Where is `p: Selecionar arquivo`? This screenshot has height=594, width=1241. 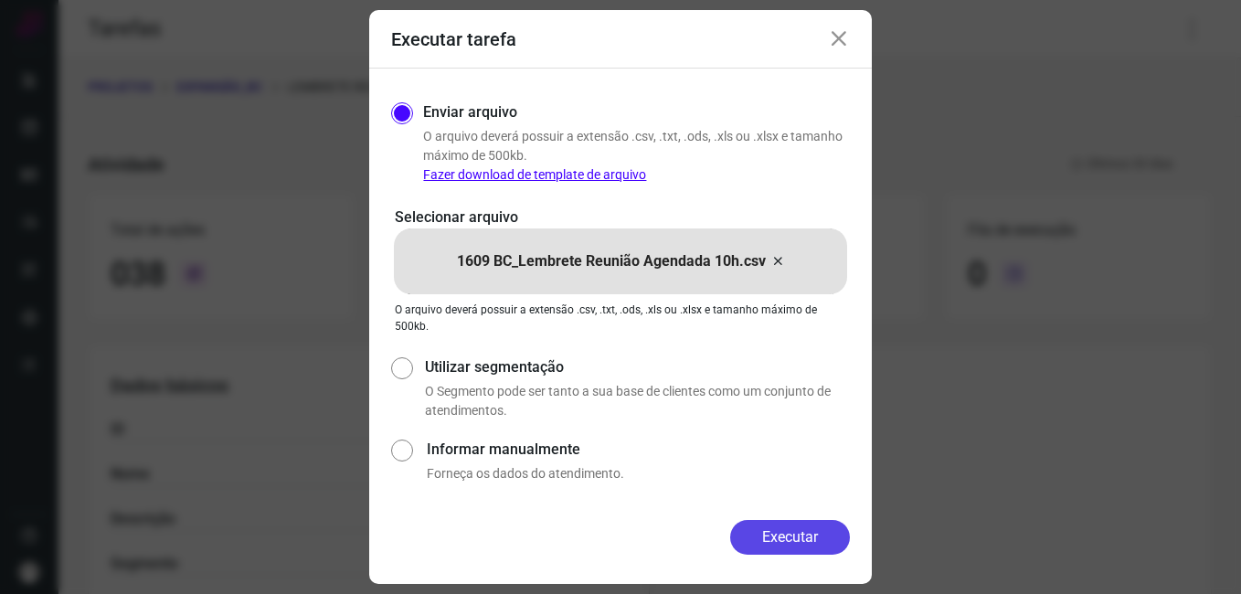
p: Selecionar arquivo is located at coordinates (621, 218).